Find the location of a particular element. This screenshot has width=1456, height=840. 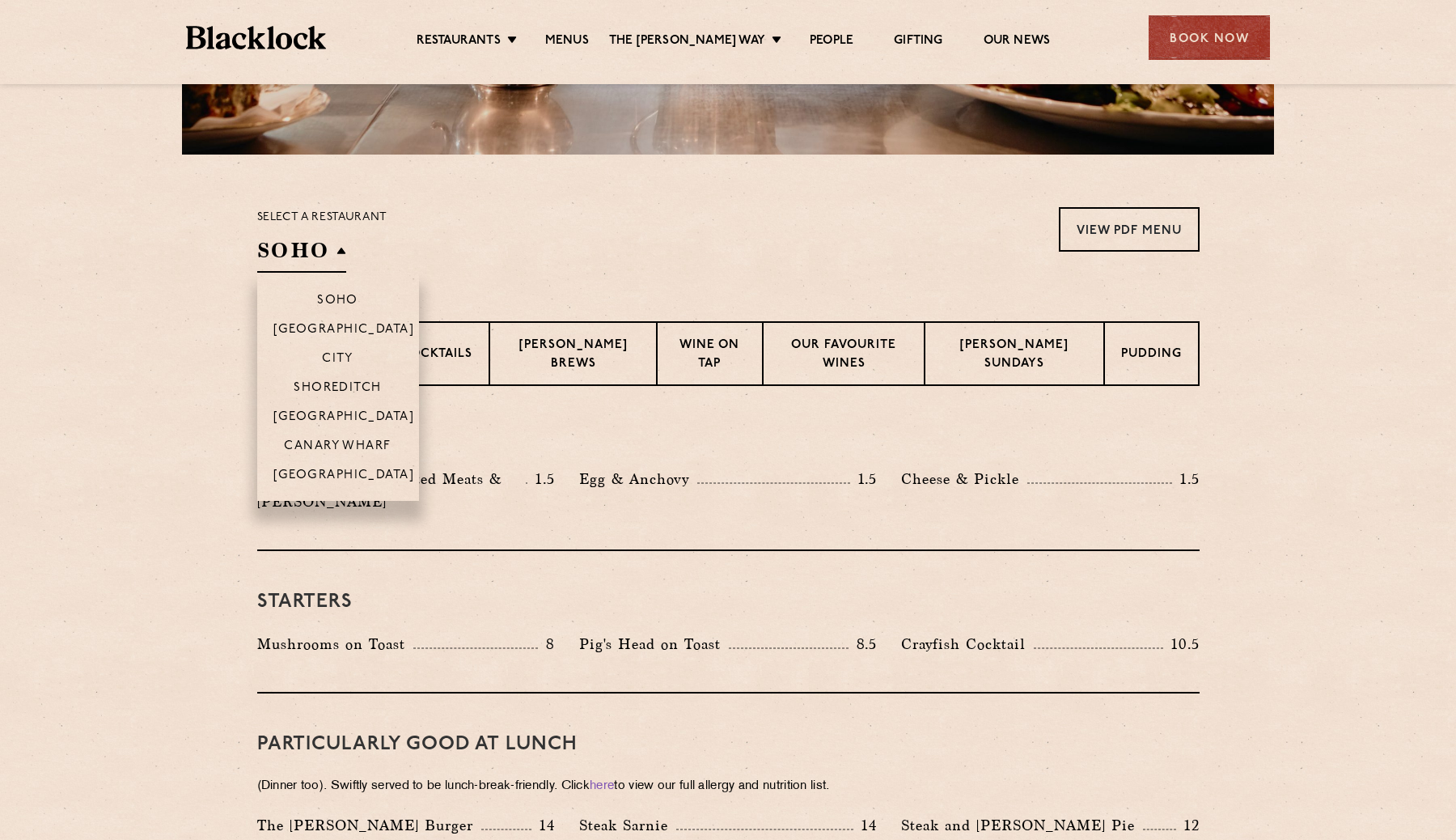

p: 12 is located at coordinates (1188, 825).